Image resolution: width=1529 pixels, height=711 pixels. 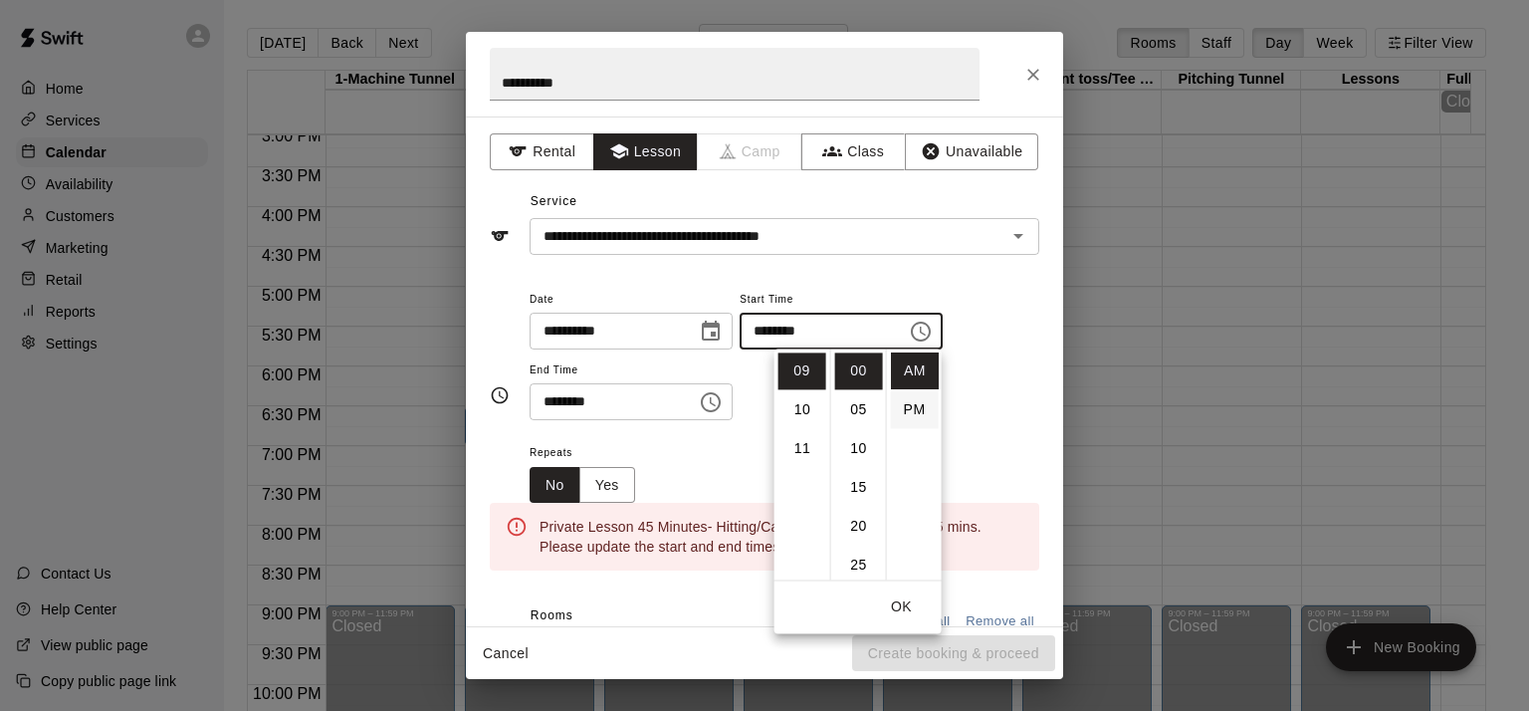 What do you see at coordinates (645, 151) in the screenshot?
I see `button: Lesson` at bounding box center [645, 151].